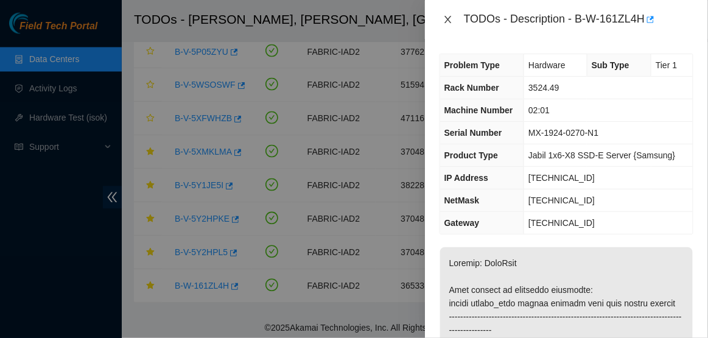 This screenshot has width=708, height=338. I want to click on button: Close, so click(448, 19).